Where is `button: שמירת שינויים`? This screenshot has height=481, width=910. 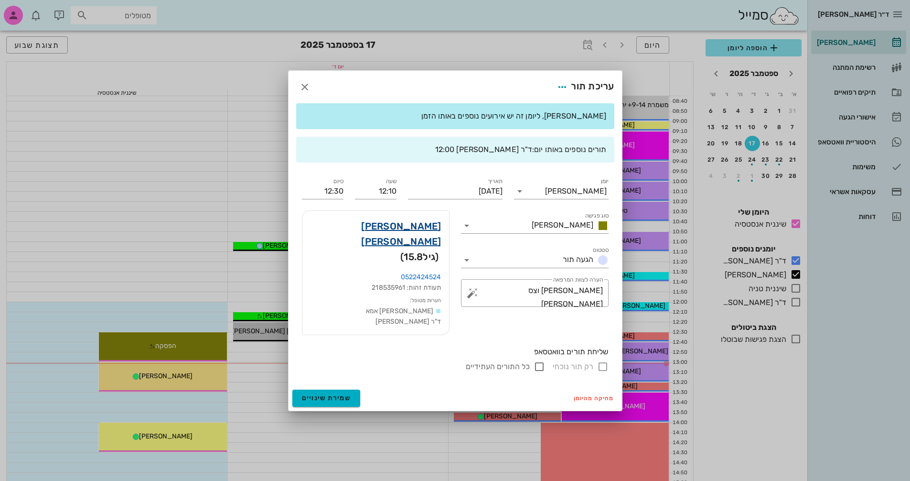
button: שמירת שינויים is located at coordinates (326, 398).